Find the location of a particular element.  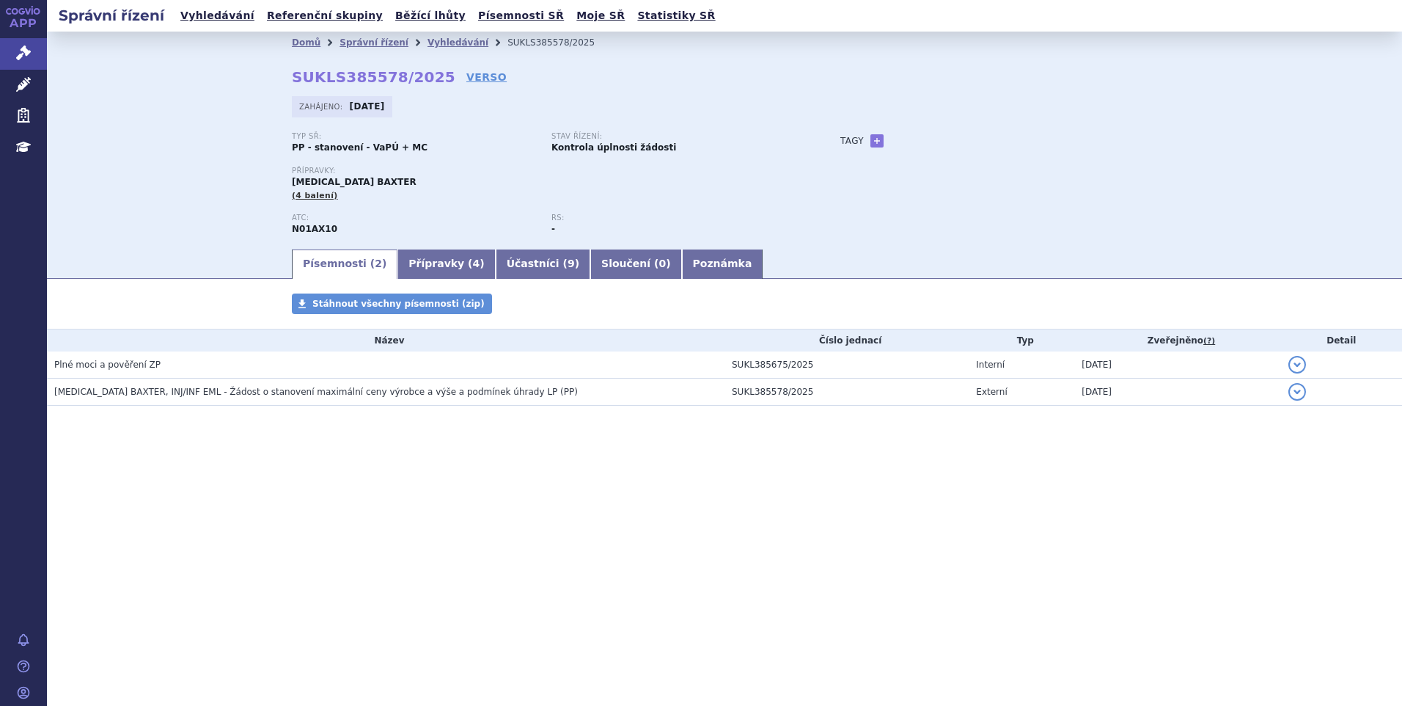

span: 0 is located at coordinates (662, 263).